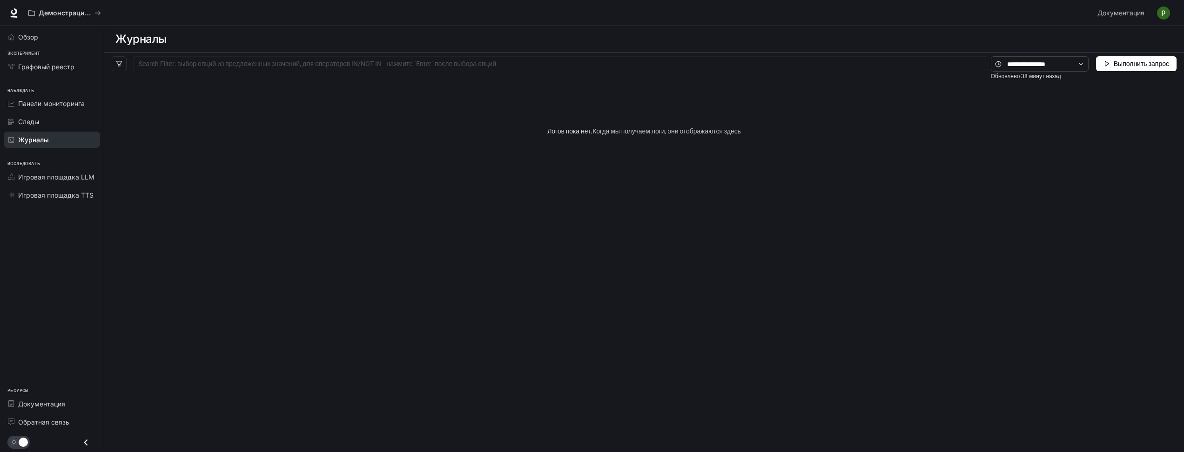  Describe the element at coordinates (34, 140) in the screenshot. I see `span: Журналы` at that location.